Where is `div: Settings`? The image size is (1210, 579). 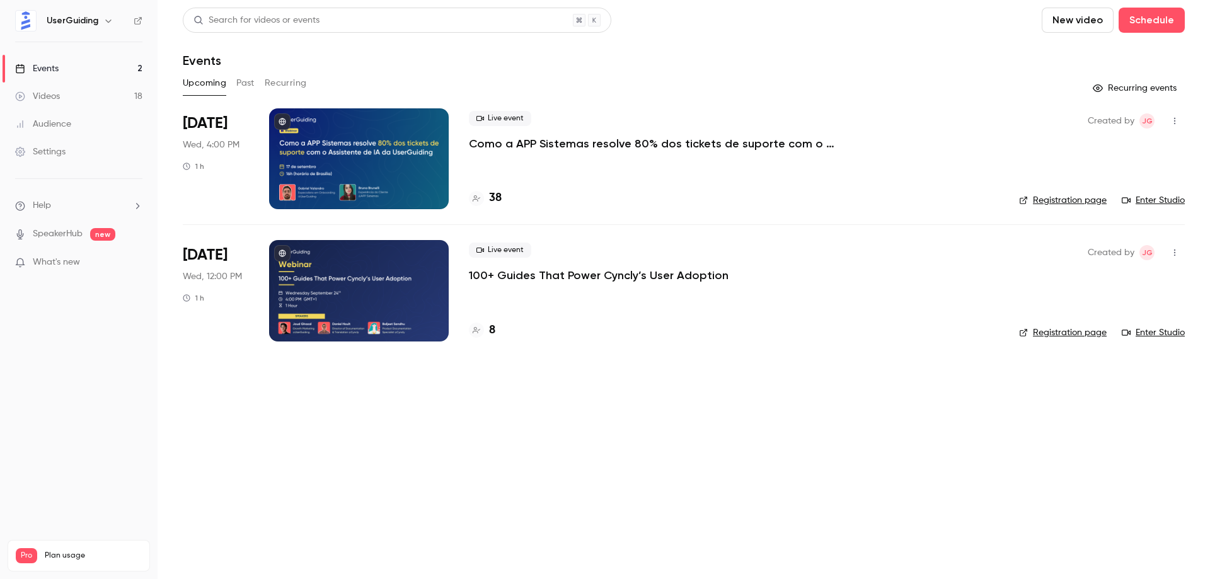 div: Settings is located at coordinates (40, 152).